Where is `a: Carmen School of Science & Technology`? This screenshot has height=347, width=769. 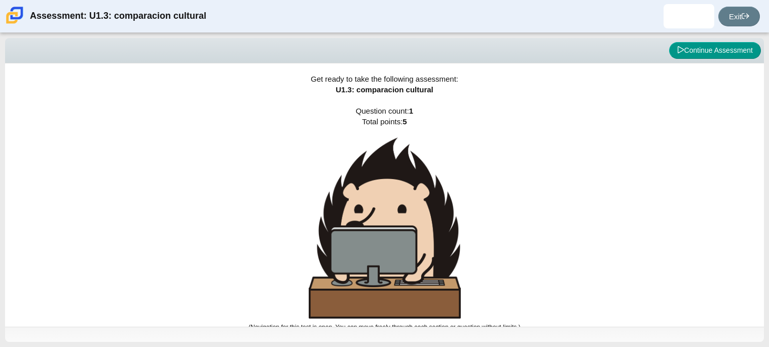 a: Carmen School of Science & Technology is located at coordinates (15, 23).